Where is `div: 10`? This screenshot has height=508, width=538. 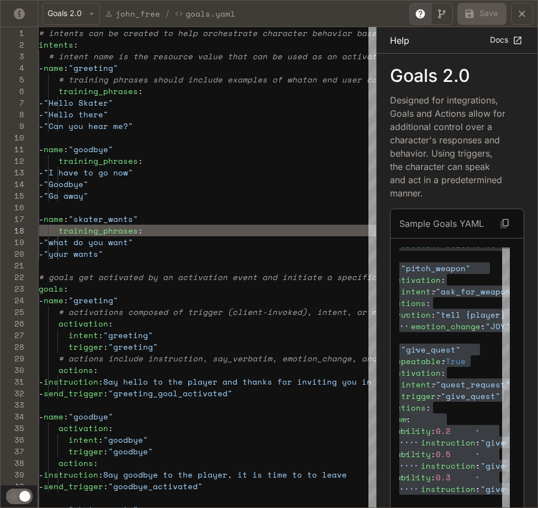 div: 10 is located at coordinates (12, 137).